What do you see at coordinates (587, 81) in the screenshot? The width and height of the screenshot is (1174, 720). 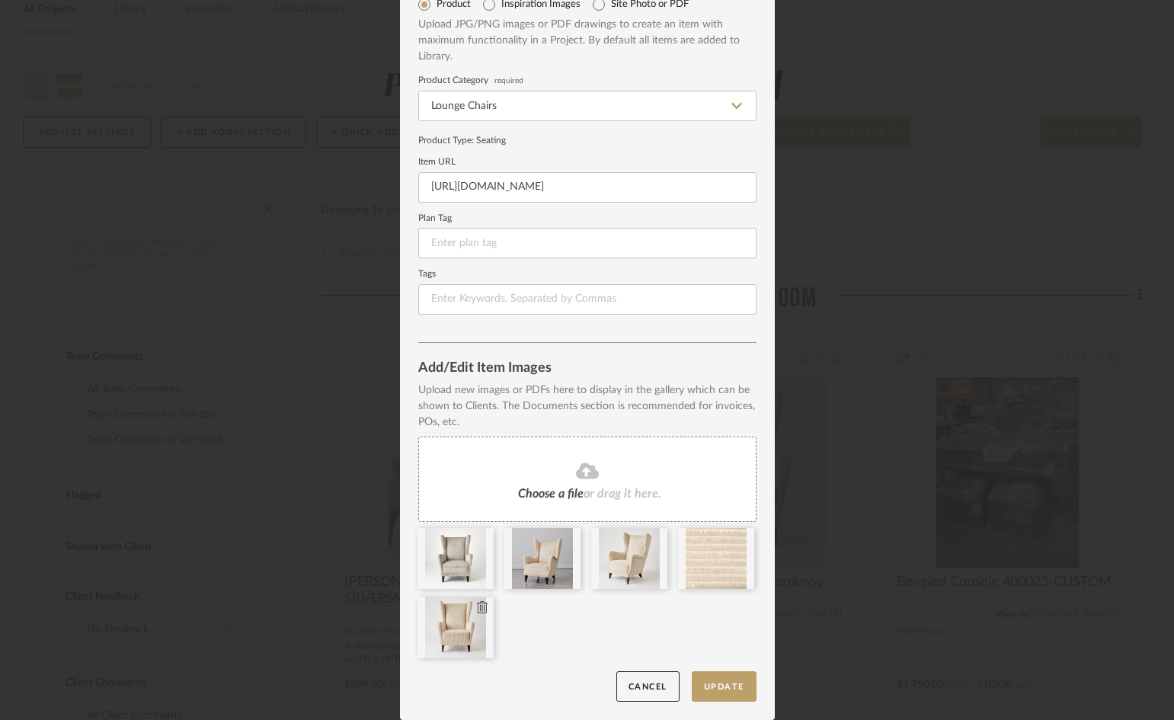 I see `label: Product Category` at bounding box center [587, 81].